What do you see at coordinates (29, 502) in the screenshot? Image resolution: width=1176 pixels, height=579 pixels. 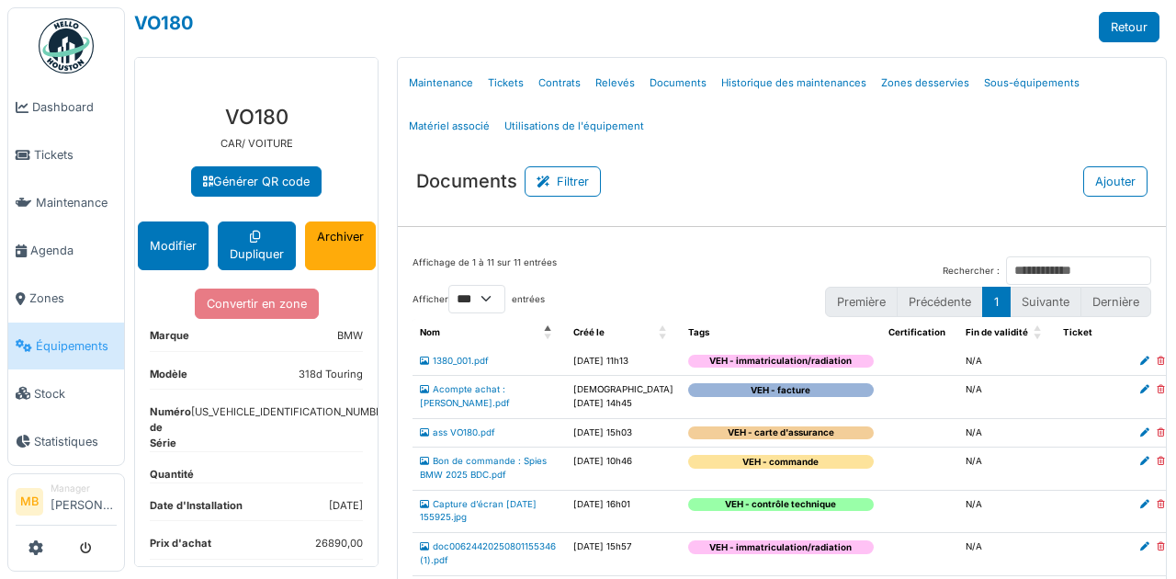 I see `li: MB` at bounding box center [29, 502].